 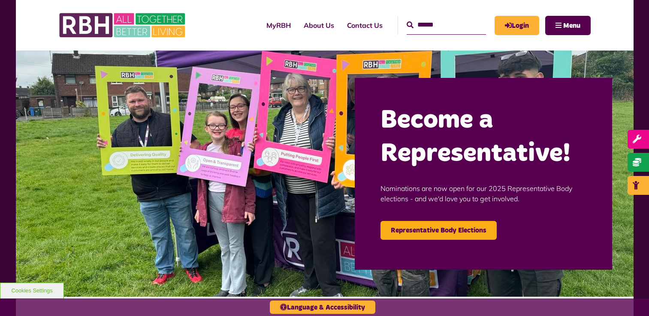 I want to click on a: Representative Body Elections, so click(x=438, y=231).